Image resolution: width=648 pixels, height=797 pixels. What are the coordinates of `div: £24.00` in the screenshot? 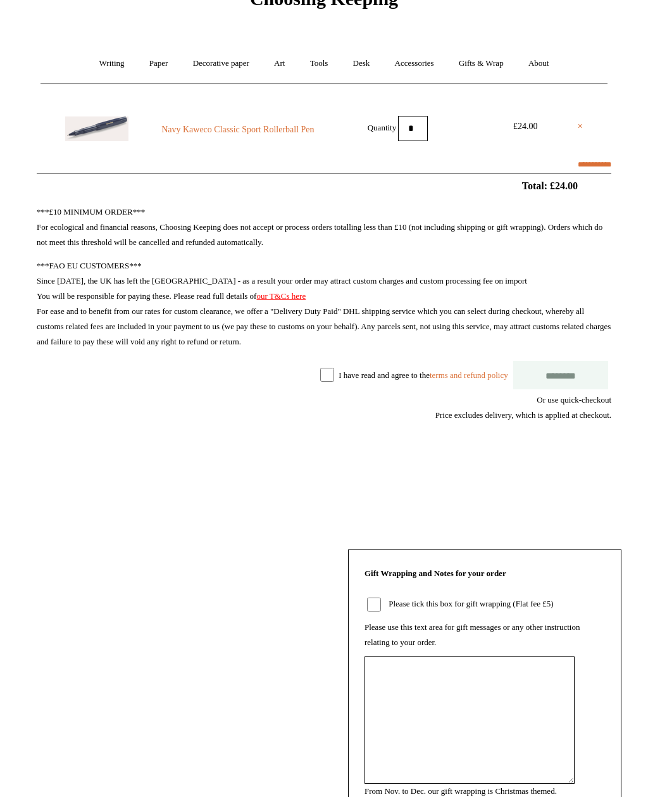 It's located at (525, 127).